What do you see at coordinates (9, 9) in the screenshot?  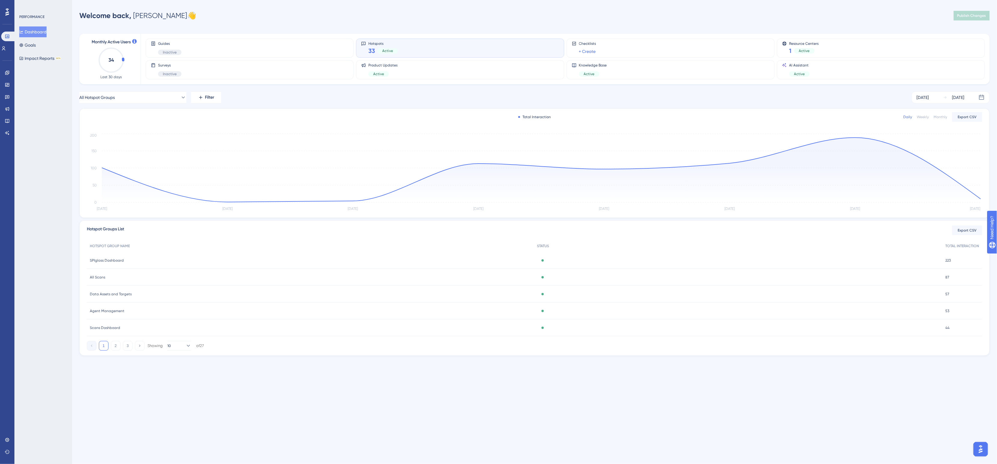 I see `button: Open AI Assistant Launcher` at bounding box center [9, 9].